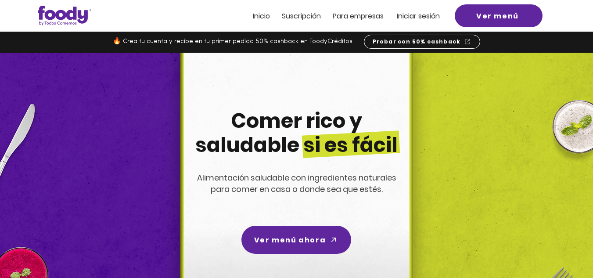 This screenshot has width=593, height=278. Describe the element at coordinates (290, 240) in the screenshot. I see `span: Ver menú ahora` at that location.